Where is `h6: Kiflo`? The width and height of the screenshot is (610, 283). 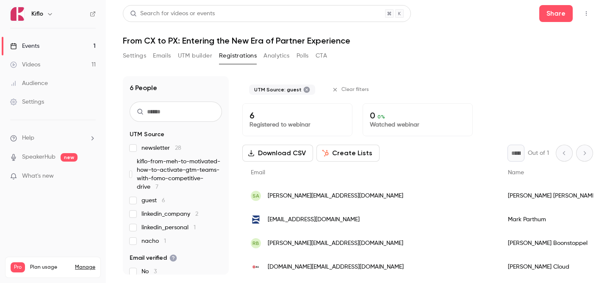 h6: Kiflo is located at coordinates (37, 14).